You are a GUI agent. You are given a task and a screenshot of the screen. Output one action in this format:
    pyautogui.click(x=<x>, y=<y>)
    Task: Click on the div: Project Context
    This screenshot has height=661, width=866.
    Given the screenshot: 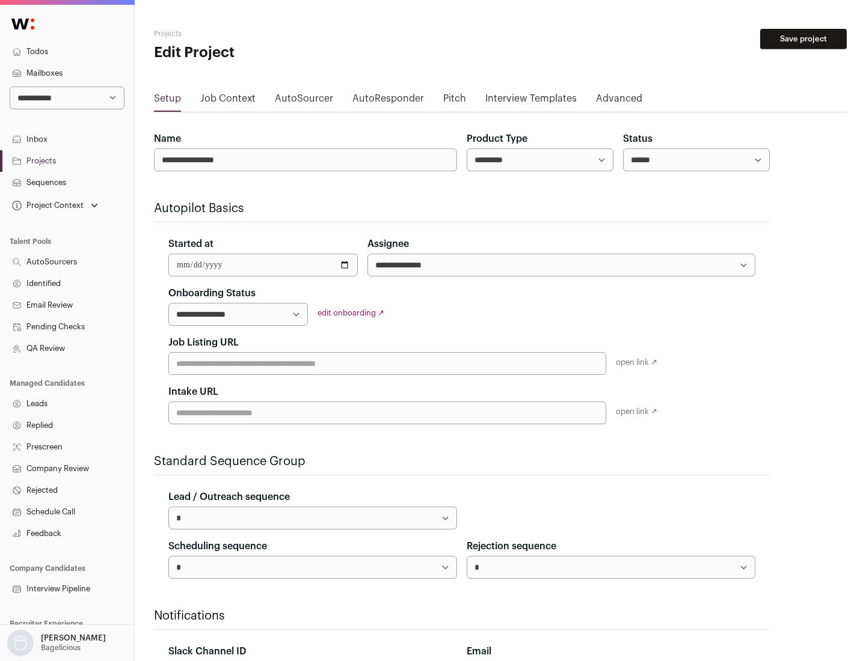 What is the action you would take?
    pyautogui.click(x=46, y=206)
    